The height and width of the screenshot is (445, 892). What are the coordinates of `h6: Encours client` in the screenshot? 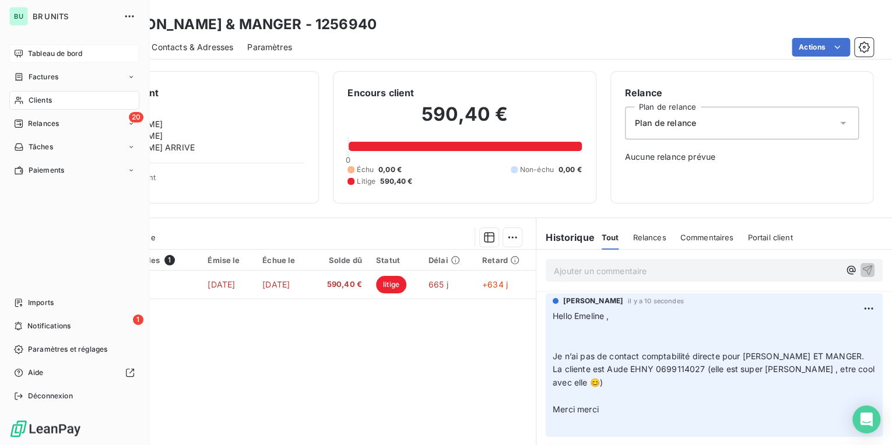 It's located at (381, 93).